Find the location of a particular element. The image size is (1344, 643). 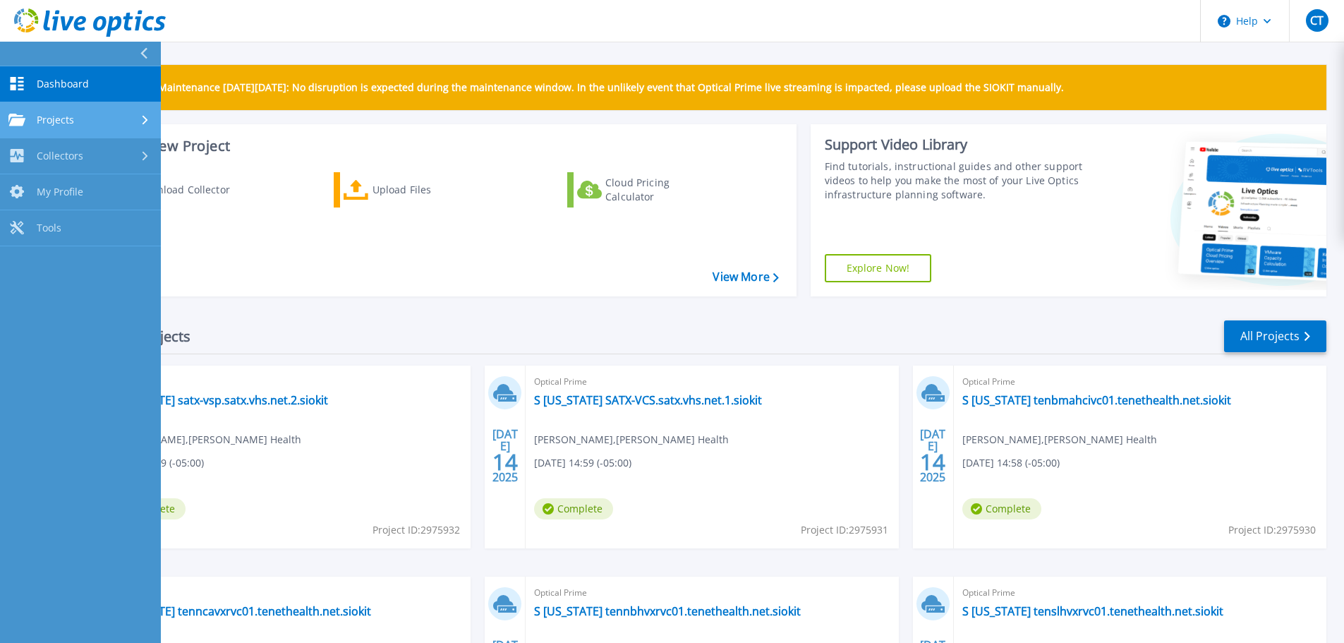

a: Upload Files is located at coordinates (412, 190).